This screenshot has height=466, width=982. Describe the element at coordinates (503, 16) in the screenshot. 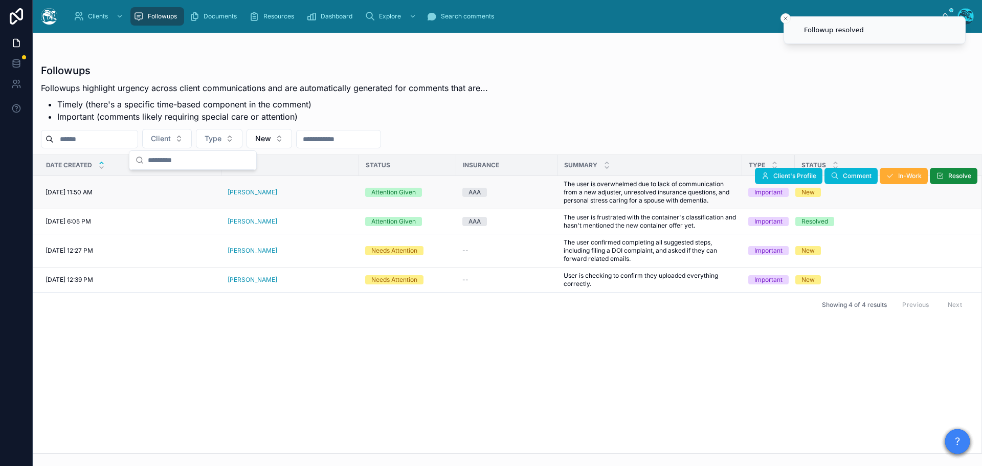

I see `div: scrollable content` at that location.